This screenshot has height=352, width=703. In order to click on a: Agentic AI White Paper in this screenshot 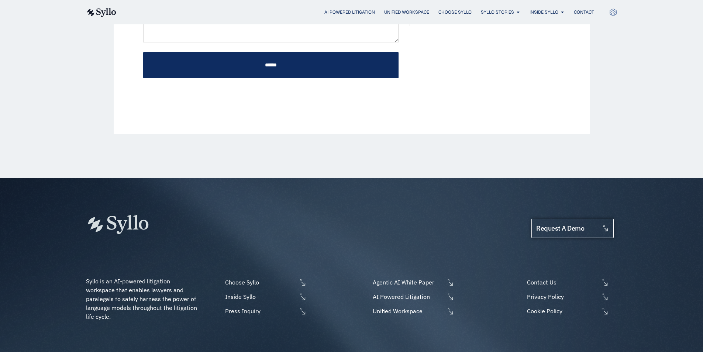, I will do `click(412, 282)`.